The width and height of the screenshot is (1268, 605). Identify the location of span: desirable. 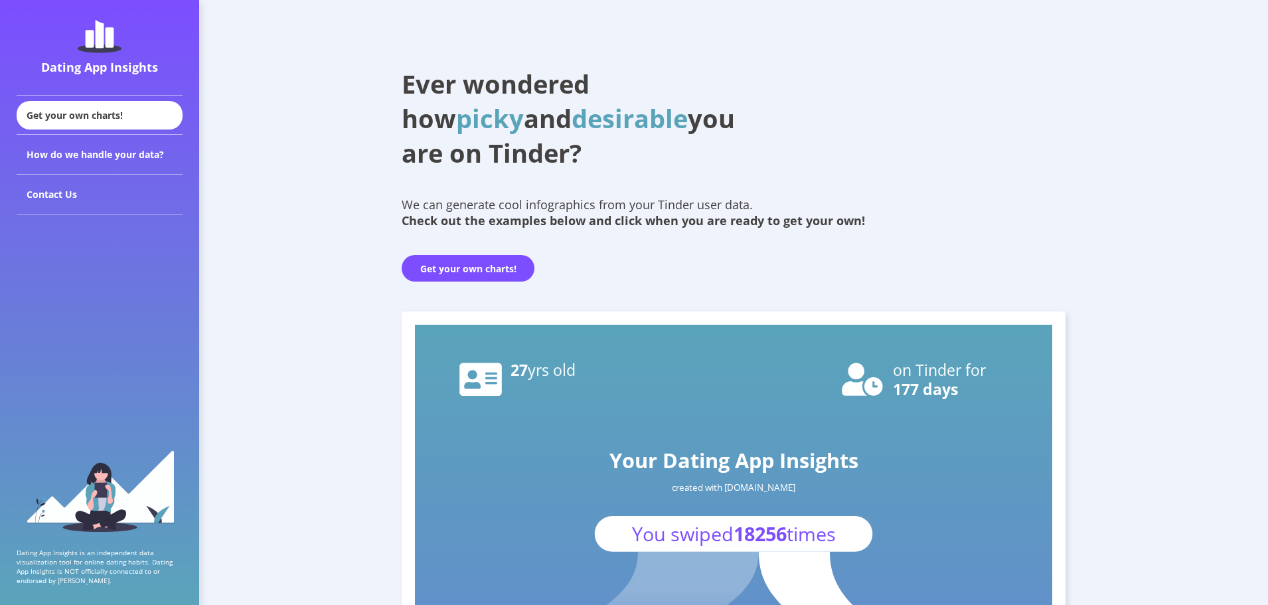
(630, 118).